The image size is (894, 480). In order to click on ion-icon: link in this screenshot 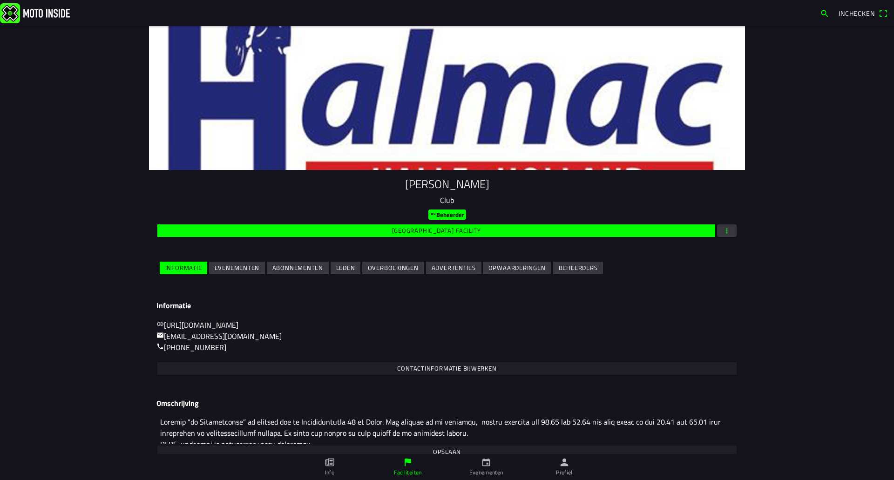, I will do `click(160, 324)`.